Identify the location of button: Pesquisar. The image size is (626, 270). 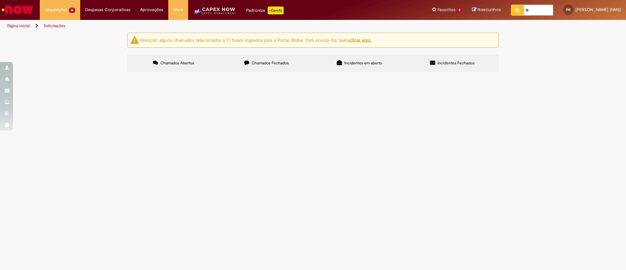
(517, 10).